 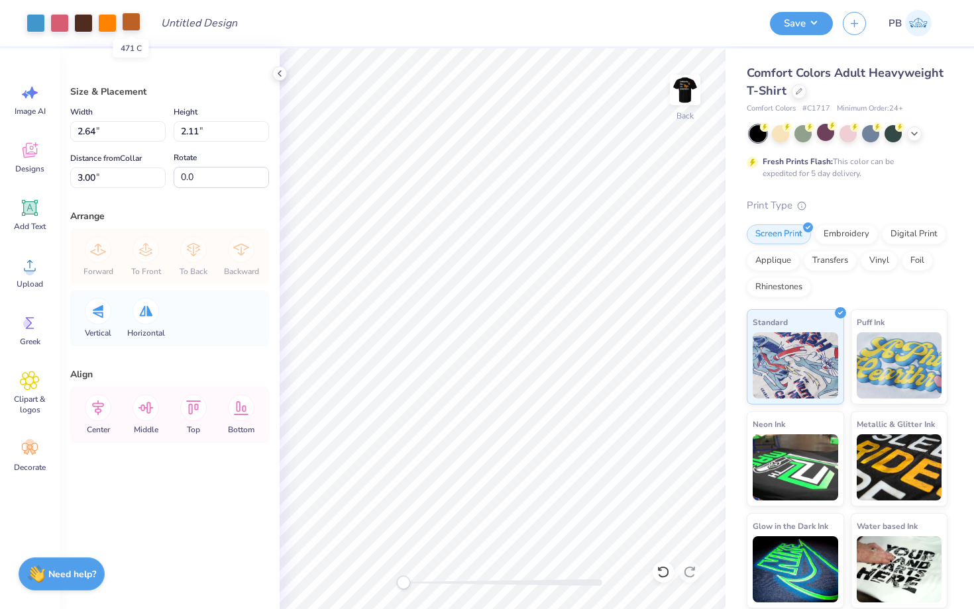 I want to click on span: Metallic & Glitter Ink, so click(x=895, y=424).